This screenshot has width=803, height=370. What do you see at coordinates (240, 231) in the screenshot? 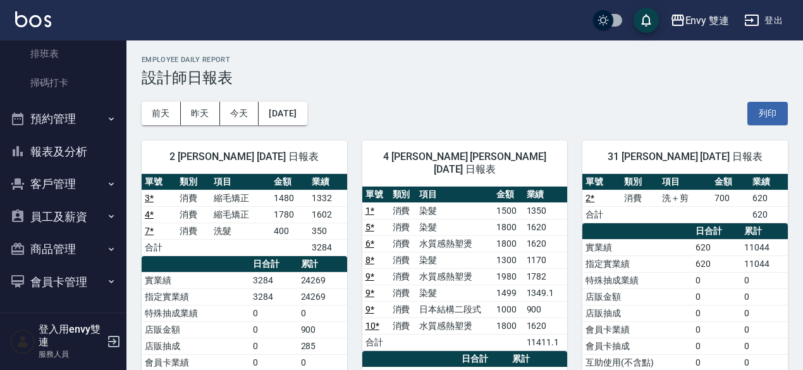
I see `td: 洗髮` at bounding box center [240, 231].